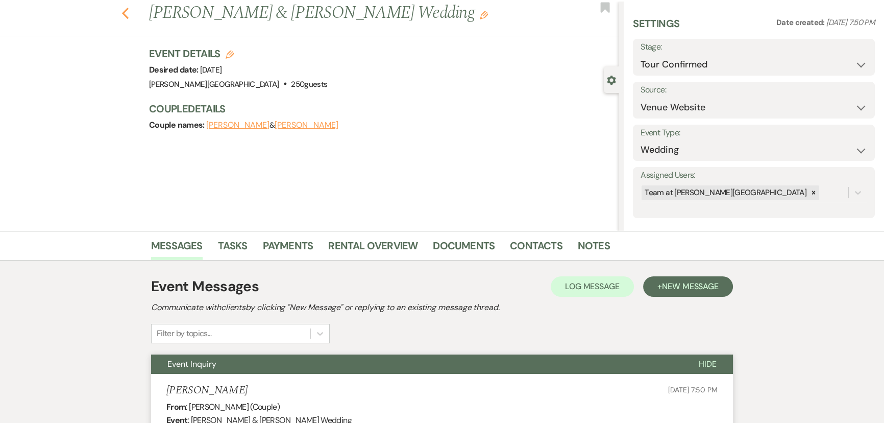 The width and height of the screenshot is (884, 423). What do you see at coordinates (690, 286) in the screenshot?
I see `span: New Message` at bounding box center [690, 286].